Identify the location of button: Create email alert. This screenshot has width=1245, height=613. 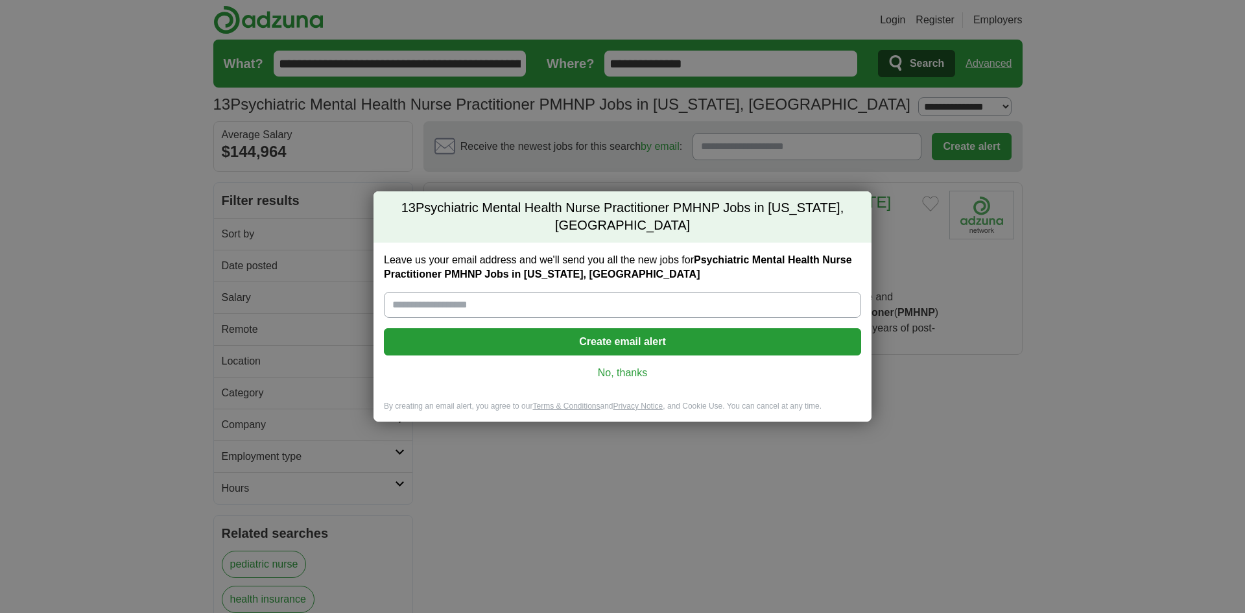
(623, 342).